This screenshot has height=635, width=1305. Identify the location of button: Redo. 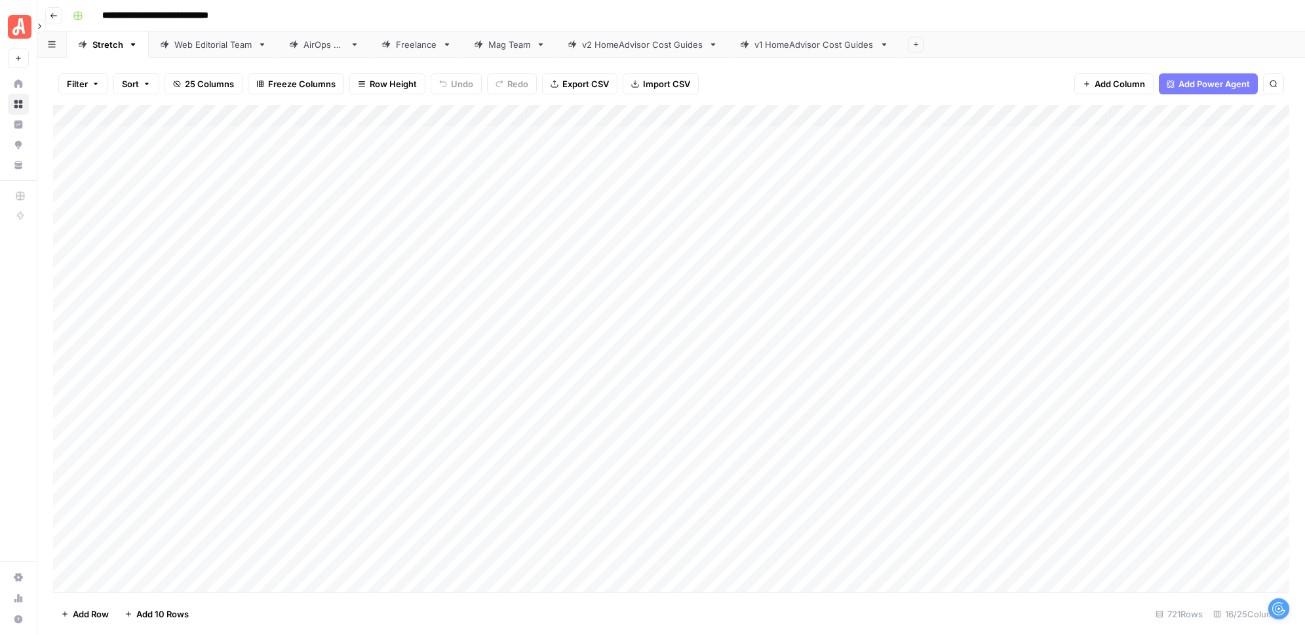
(512, 84).